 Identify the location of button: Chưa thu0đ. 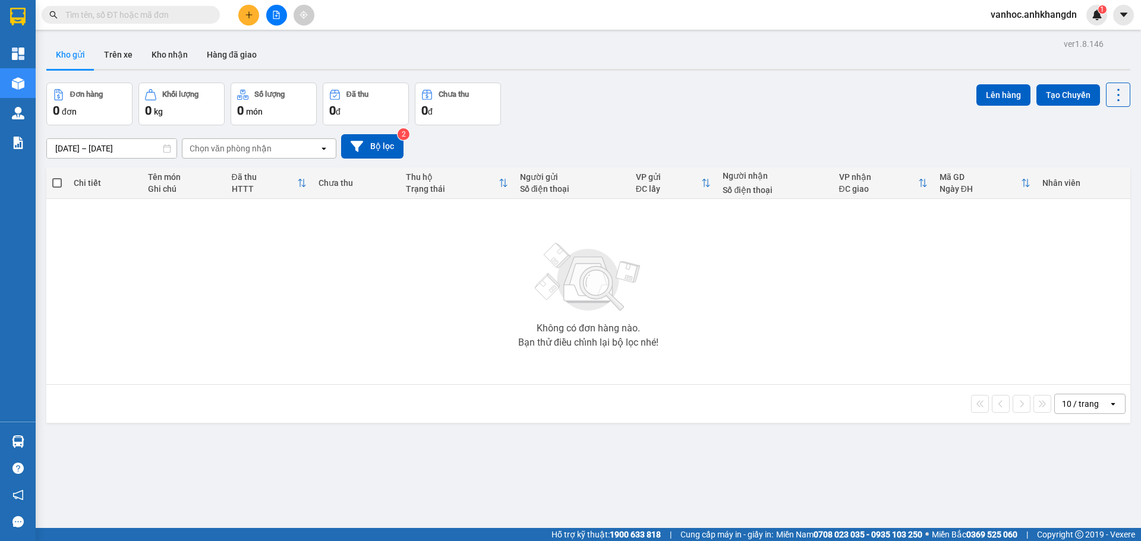
(458, 104).